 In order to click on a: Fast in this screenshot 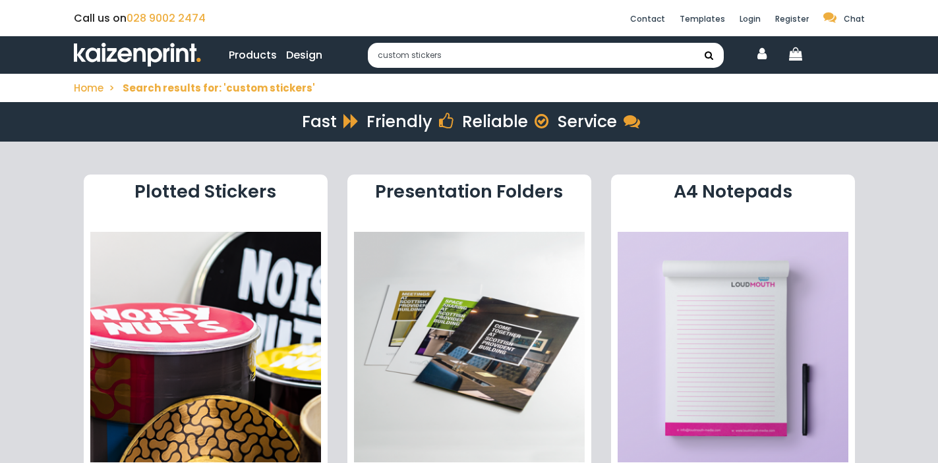, I will do `click(329, 121)`.